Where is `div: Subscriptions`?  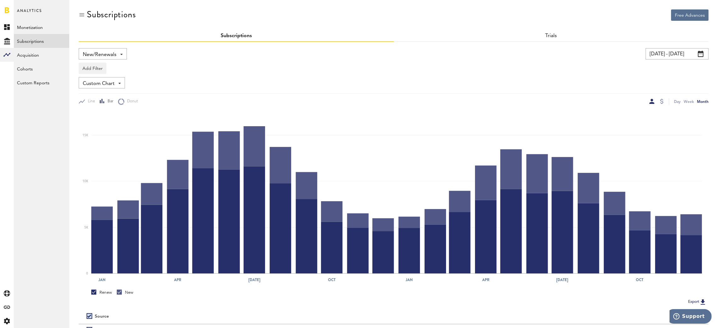
div: Subscriptions is located at coordinates (111, 14).